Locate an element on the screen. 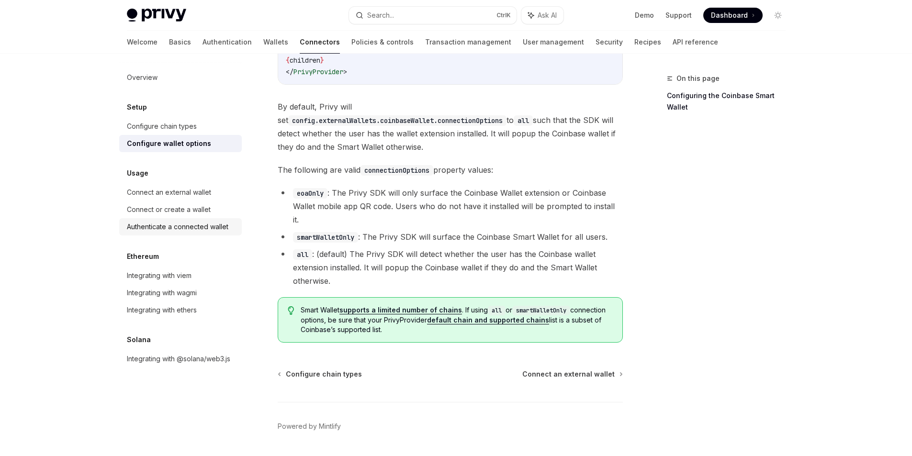  div: Integrating with ethers is located at coordinates (162, 310).